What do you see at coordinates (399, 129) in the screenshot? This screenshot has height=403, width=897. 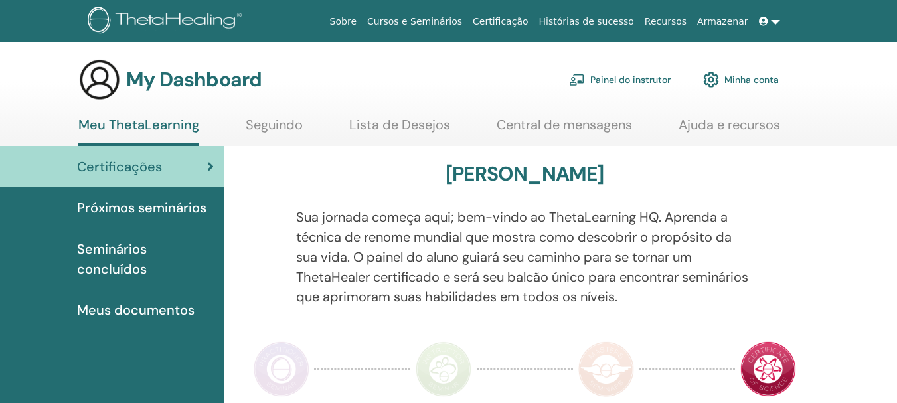 I see `a: Lista de Desejos` at bounding box center [399, 129].